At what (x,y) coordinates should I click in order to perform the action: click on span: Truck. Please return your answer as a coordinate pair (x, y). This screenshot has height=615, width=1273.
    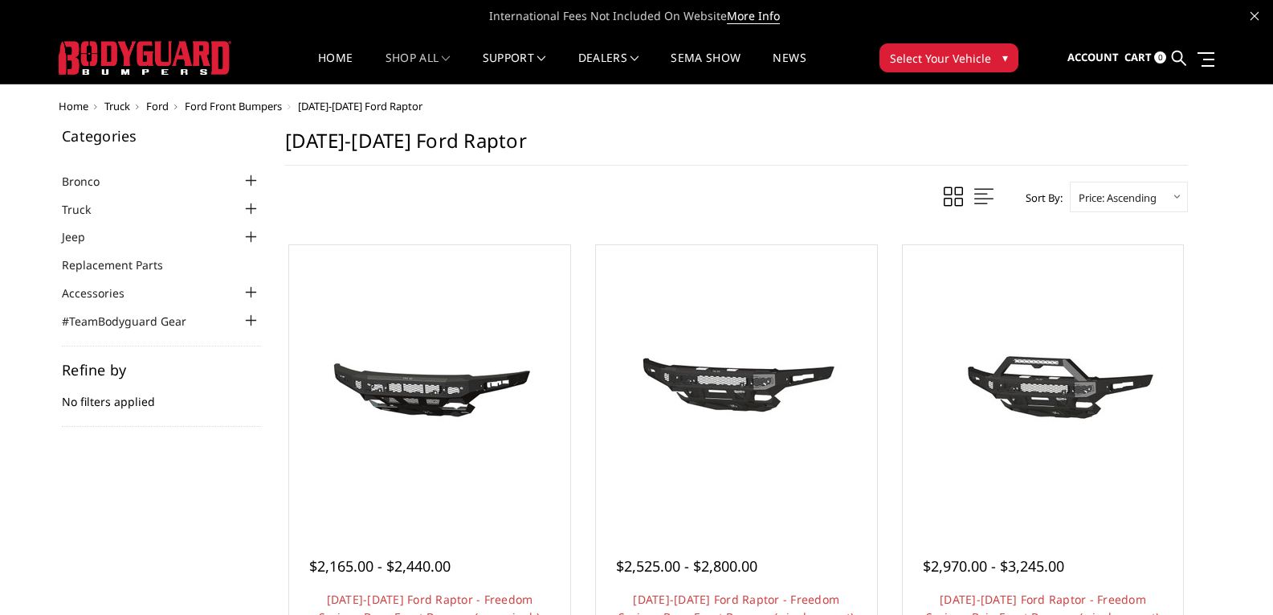
    Looking at the image, I should click on (117, 106).